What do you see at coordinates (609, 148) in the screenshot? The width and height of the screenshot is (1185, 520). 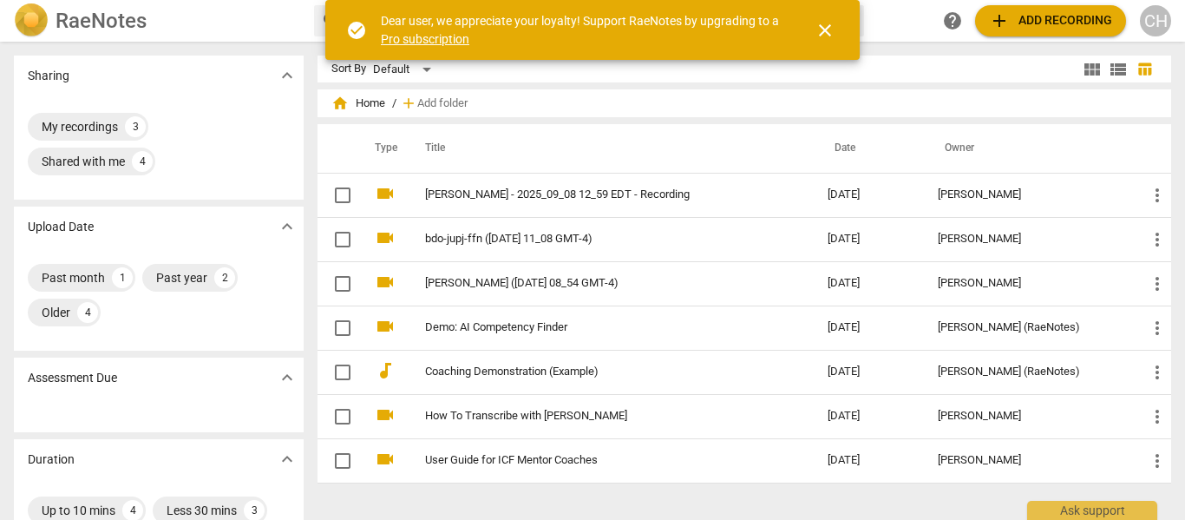 I see `th: Title` at bounding box center [609, 148].